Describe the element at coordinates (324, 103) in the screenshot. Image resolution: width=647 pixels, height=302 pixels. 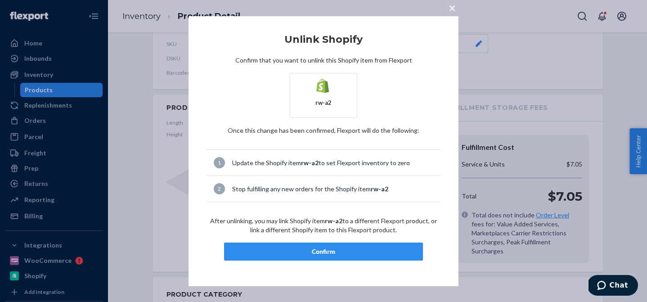
I see `div: rw-a2` at that location.